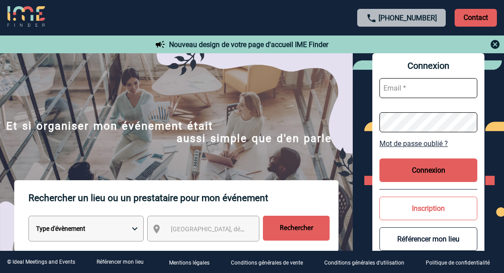 This screenshot has height=273, width=504. I want to click on input: Rechercher, so click(296, 228).